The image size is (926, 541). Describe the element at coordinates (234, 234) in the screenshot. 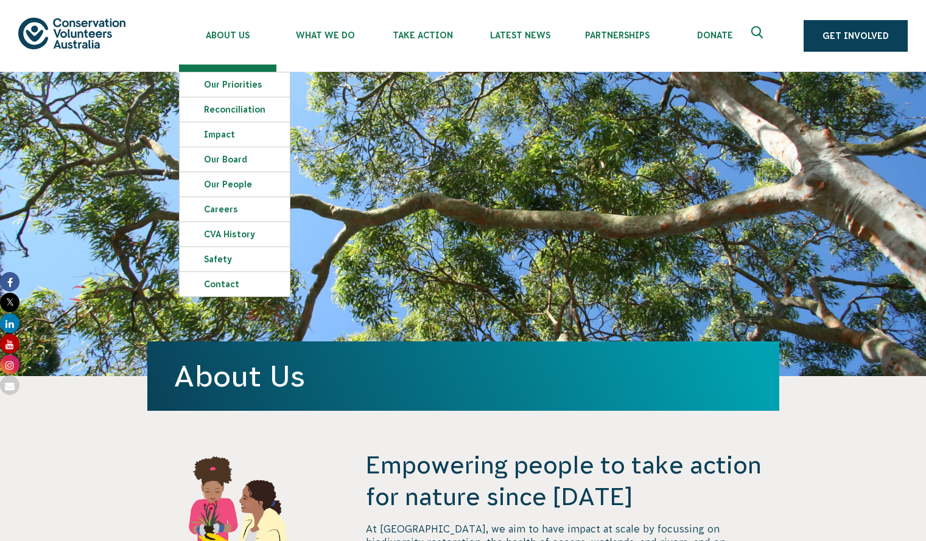

I see `a: CVA history` at that location.